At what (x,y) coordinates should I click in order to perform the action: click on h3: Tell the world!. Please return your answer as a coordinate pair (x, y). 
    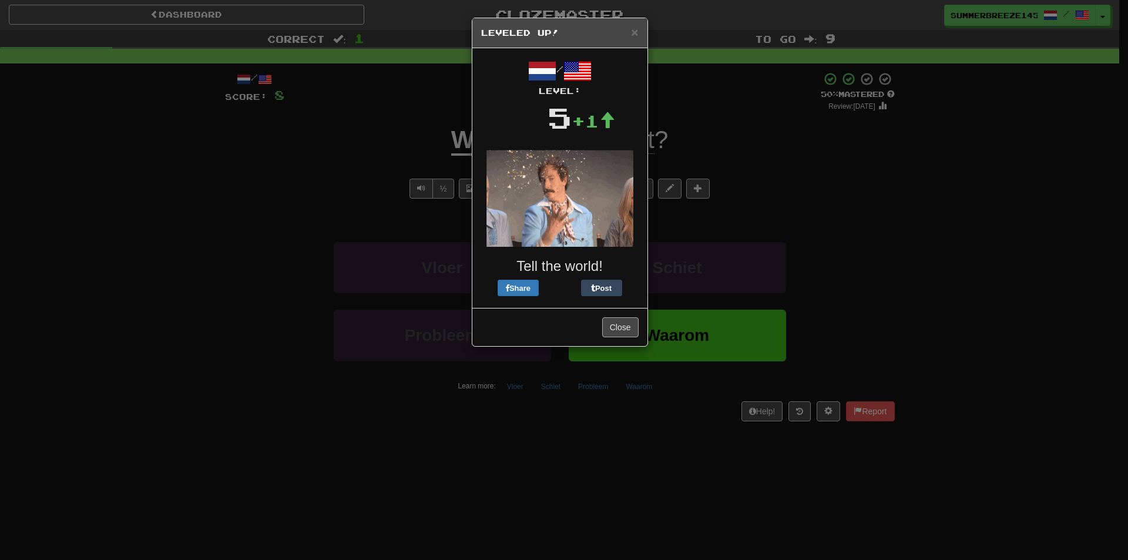
    Looking at the image, I should click on (560, 266).